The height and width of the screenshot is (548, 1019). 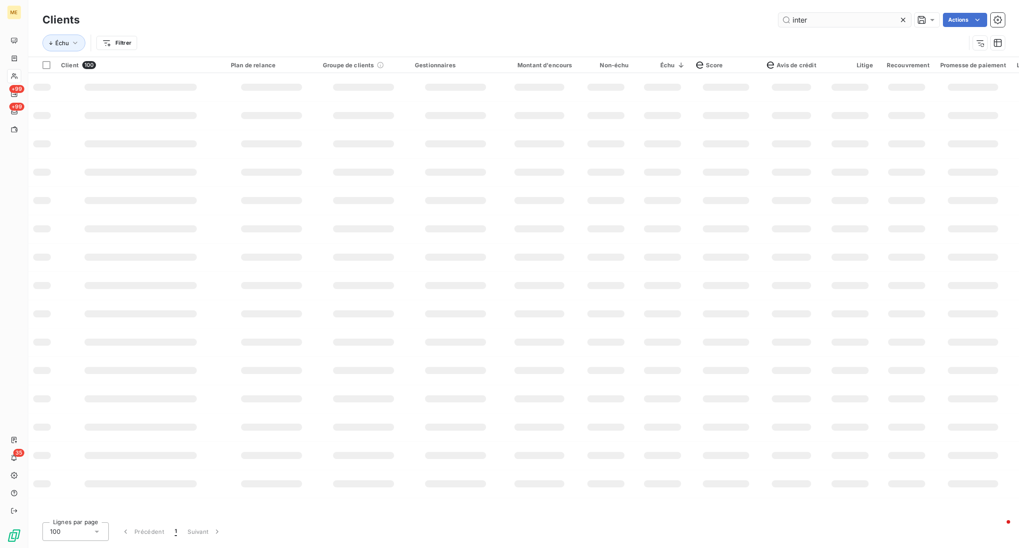 I want to click on div: Non-échu, so click(x=606, y=65).